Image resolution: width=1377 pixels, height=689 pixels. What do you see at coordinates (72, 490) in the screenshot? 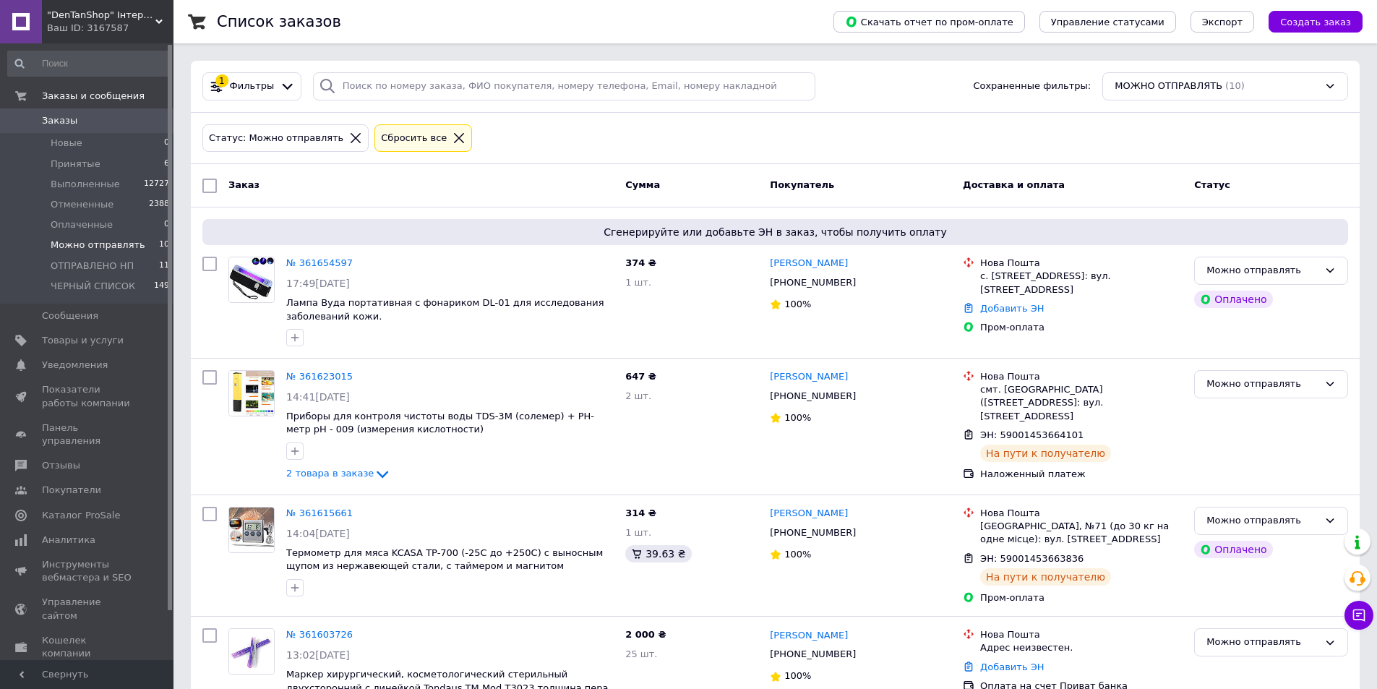
I see `span: Покупатели` at bounding box center [72, 490].